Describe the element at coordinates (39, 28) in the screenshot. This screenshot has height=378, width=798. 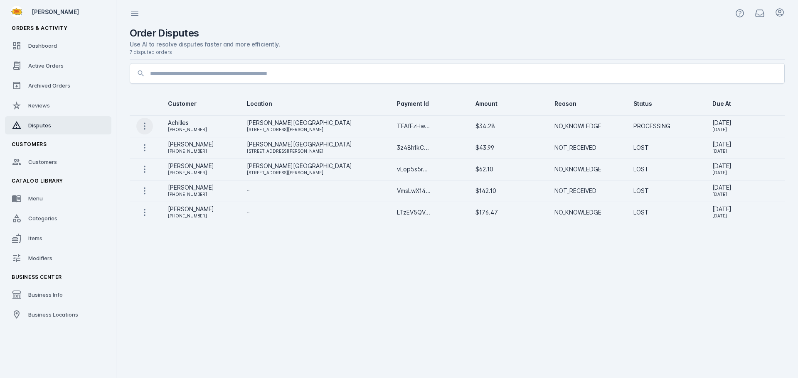
I see `span: Orders & Activity` at that location.